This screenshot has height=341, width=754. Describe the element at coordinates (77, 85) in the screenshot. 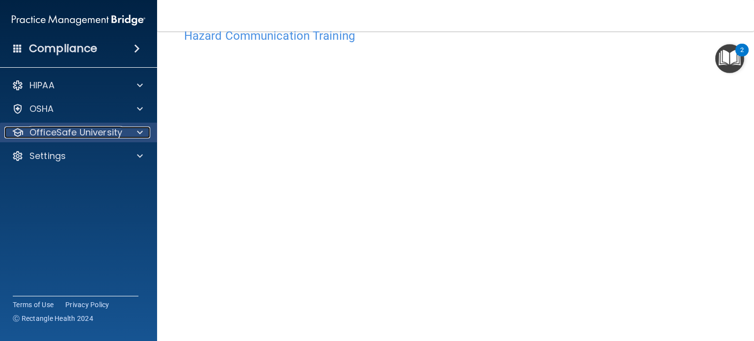

I see `a: HIPAA` at that location.